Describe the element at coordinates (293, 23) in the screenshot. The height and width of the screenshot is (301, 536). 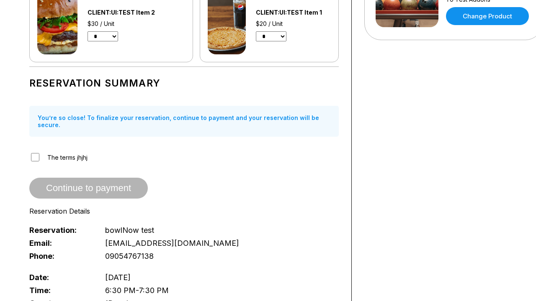
I see `div: $20 / Unit` at that location.